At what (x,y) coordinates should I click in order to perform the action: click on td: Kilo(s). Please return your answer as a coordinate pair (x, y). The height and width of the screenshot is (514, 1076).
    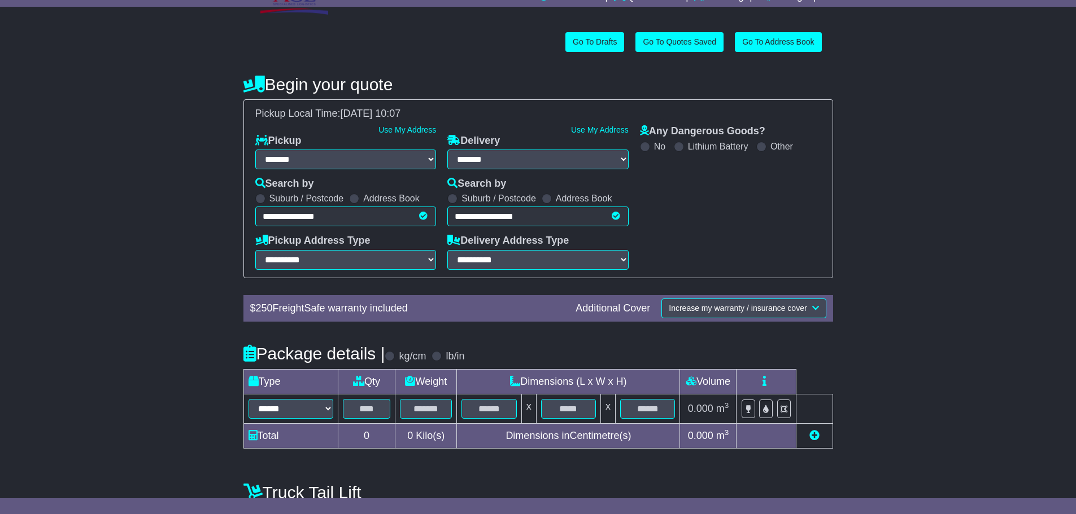
    Looking at the image, I should click on (426, 436).